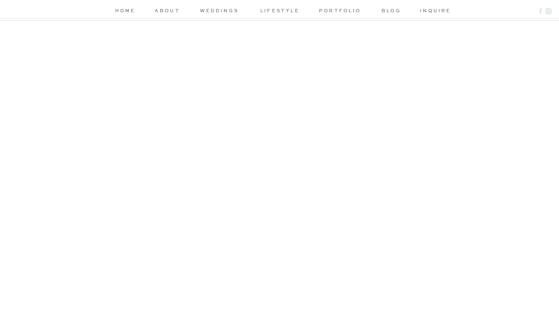  Describe the element at coordinates (433, 12) in the screenshot. I see `a: inquire` at that location.